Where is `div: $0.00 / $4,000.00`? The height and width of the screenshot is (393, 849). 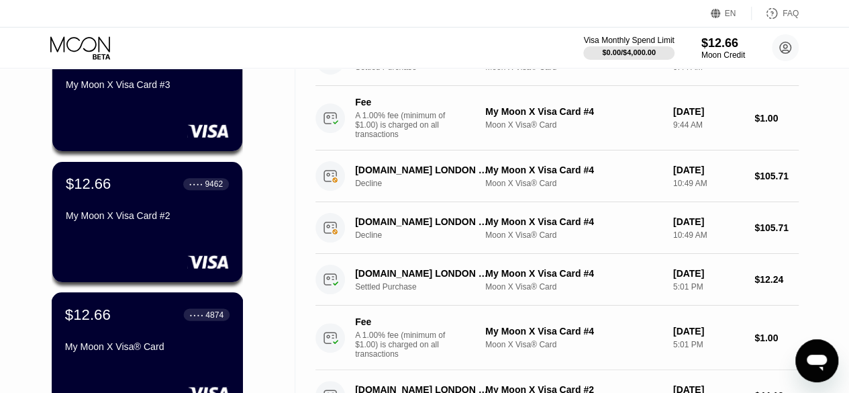 div: $0.00 / $4,000.00 is located at coordinates (629, 52).